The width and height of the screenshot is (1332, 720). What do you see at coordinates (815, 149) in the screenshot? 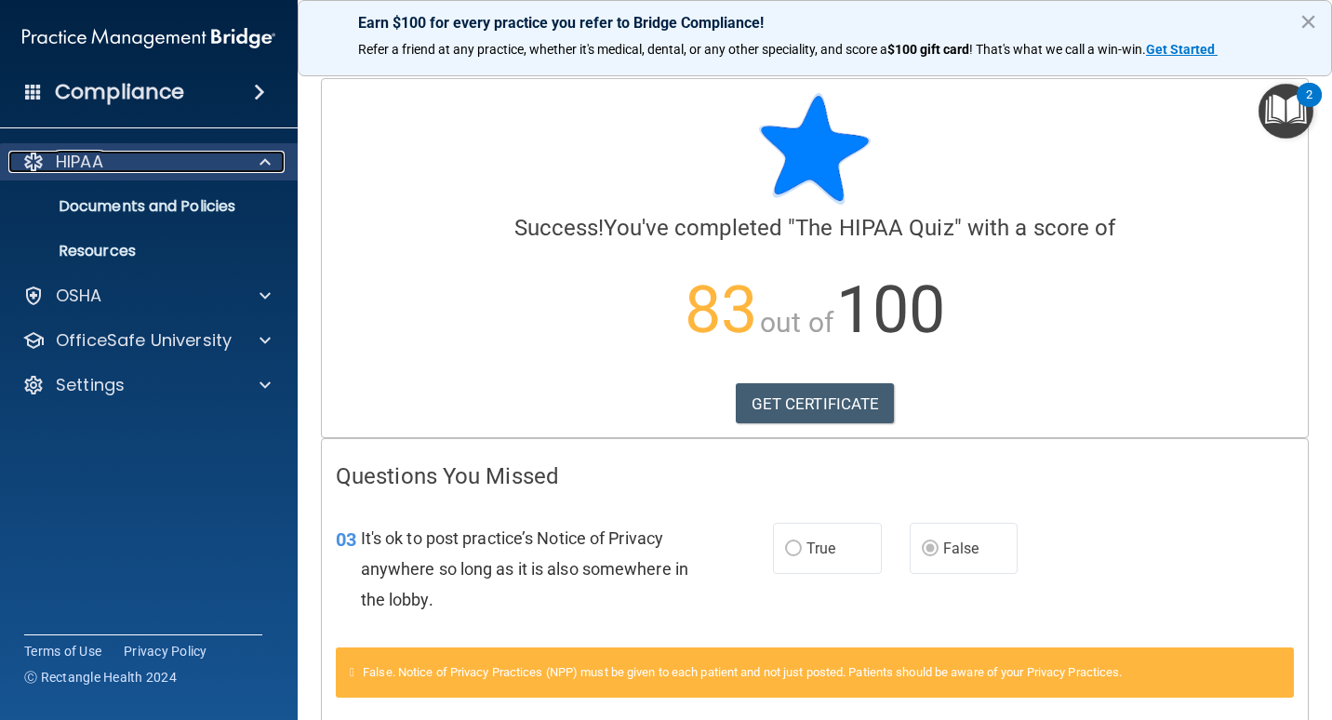
I see `img: blue-star-rounded.9d042014.png` at bounding box center [815, 149].